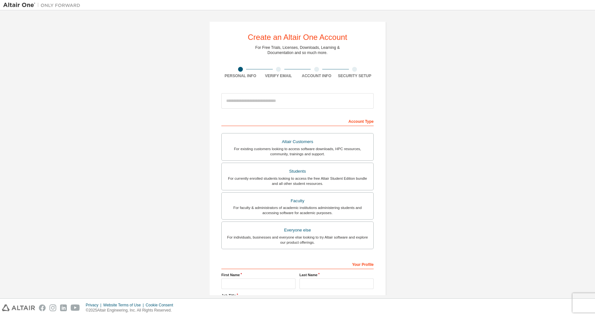 The height and width of the screenshot is (317, 595). Describe the element at coordinates (298, 171) in the screenshot. I see `div: Students` at that location.